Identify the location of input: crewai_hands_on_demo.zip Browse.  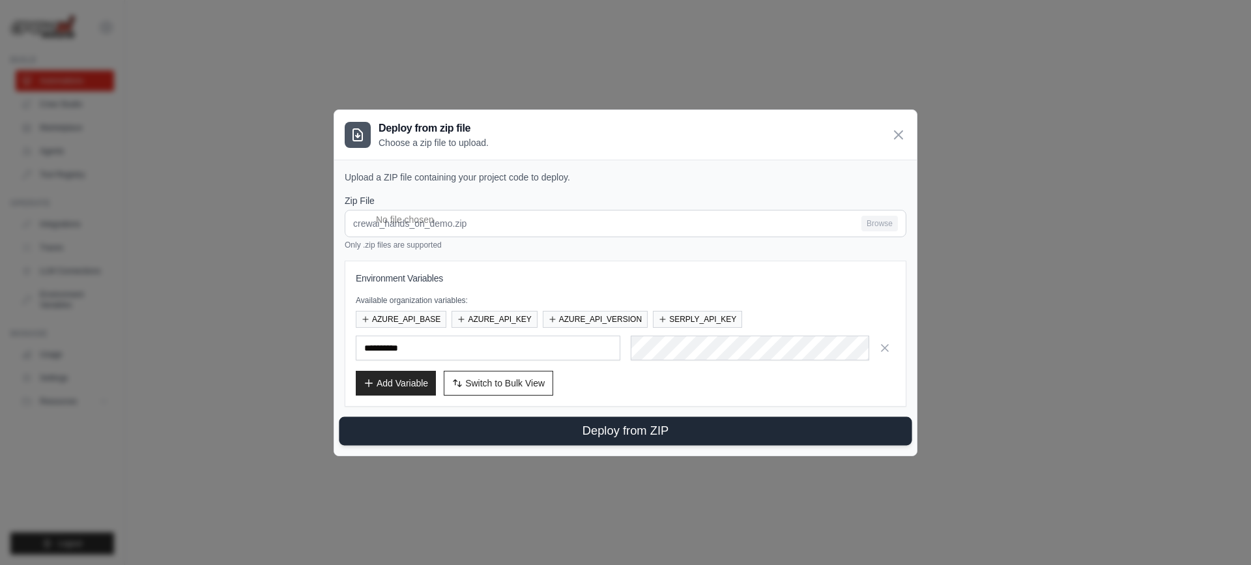
(625, 223).